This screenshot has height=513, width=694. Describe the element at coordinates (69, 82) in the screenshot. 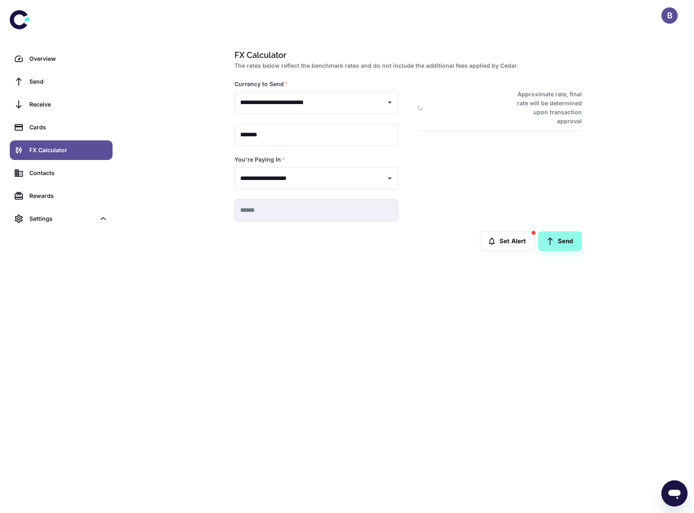

I see `div: Send` at that location.